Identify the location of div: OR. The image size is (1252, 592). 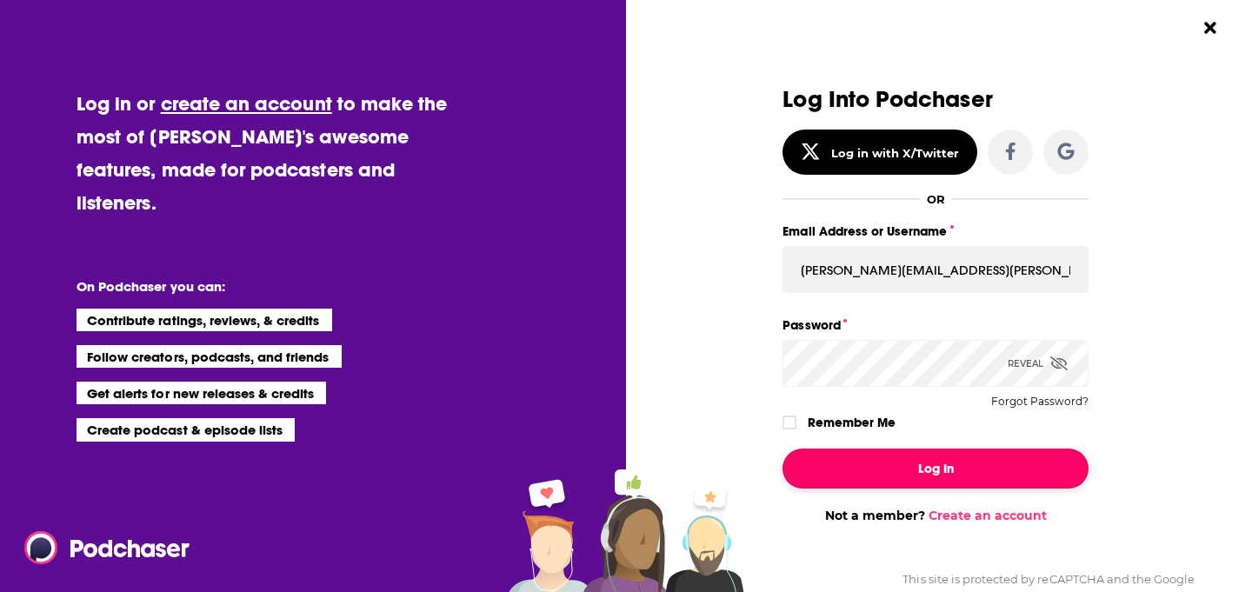
(935, 199).